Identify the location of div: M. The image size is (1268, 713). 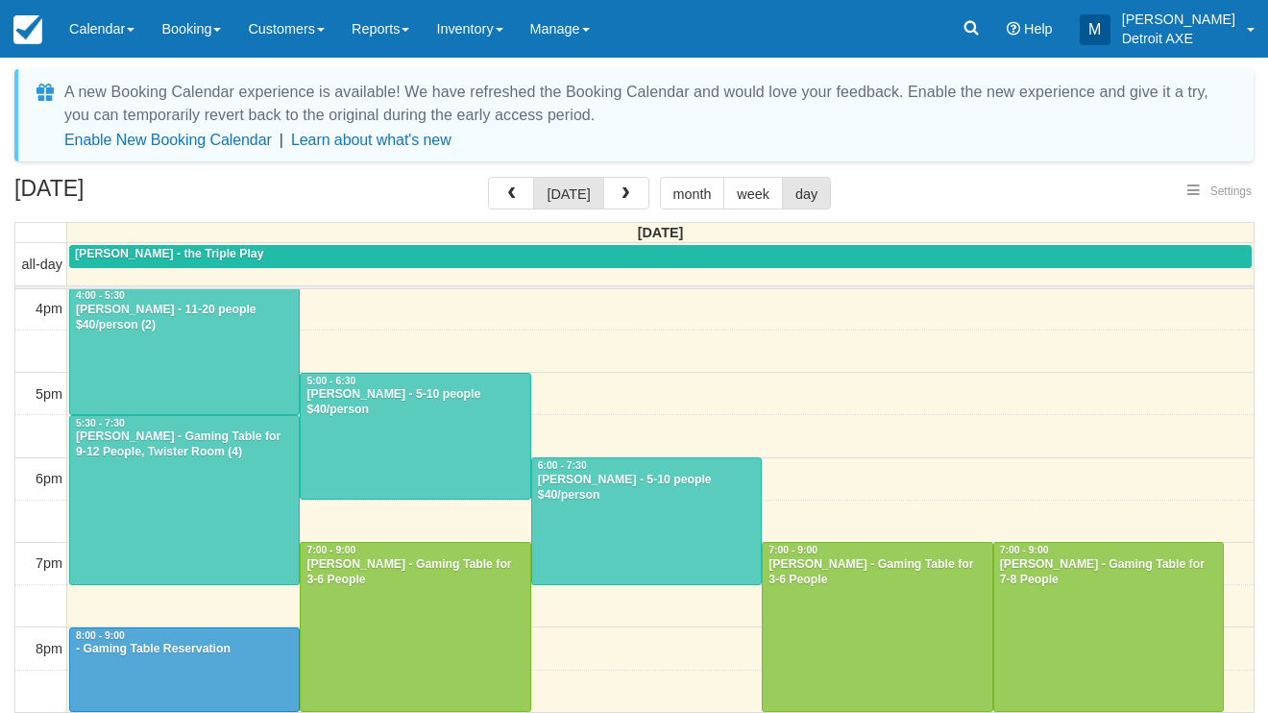
(1095, 30).